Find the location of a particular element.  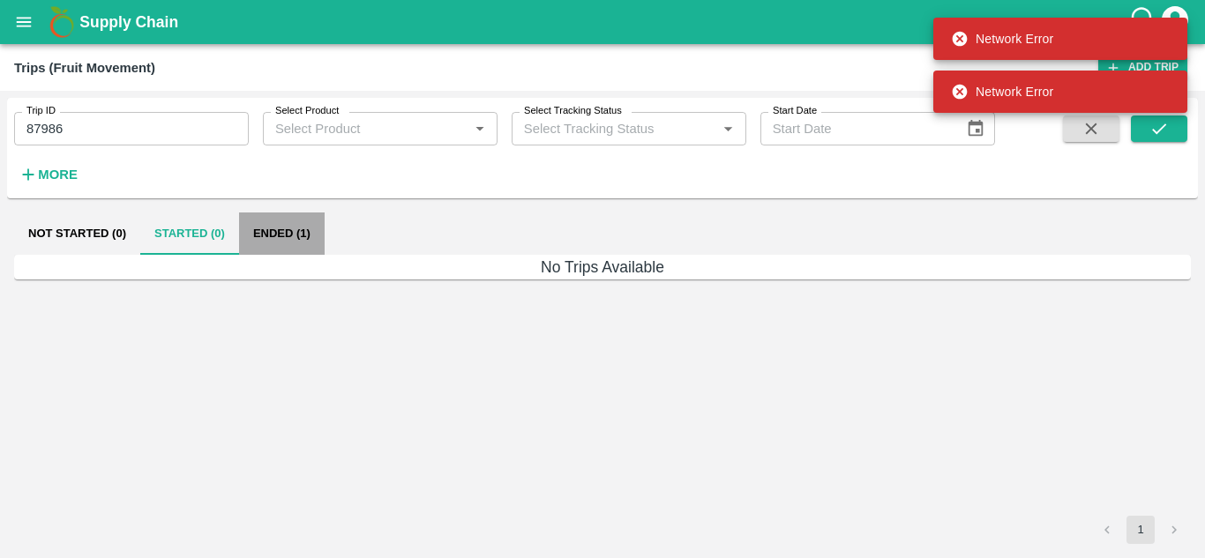

input: Start Date is located at coordinates (856, 129).